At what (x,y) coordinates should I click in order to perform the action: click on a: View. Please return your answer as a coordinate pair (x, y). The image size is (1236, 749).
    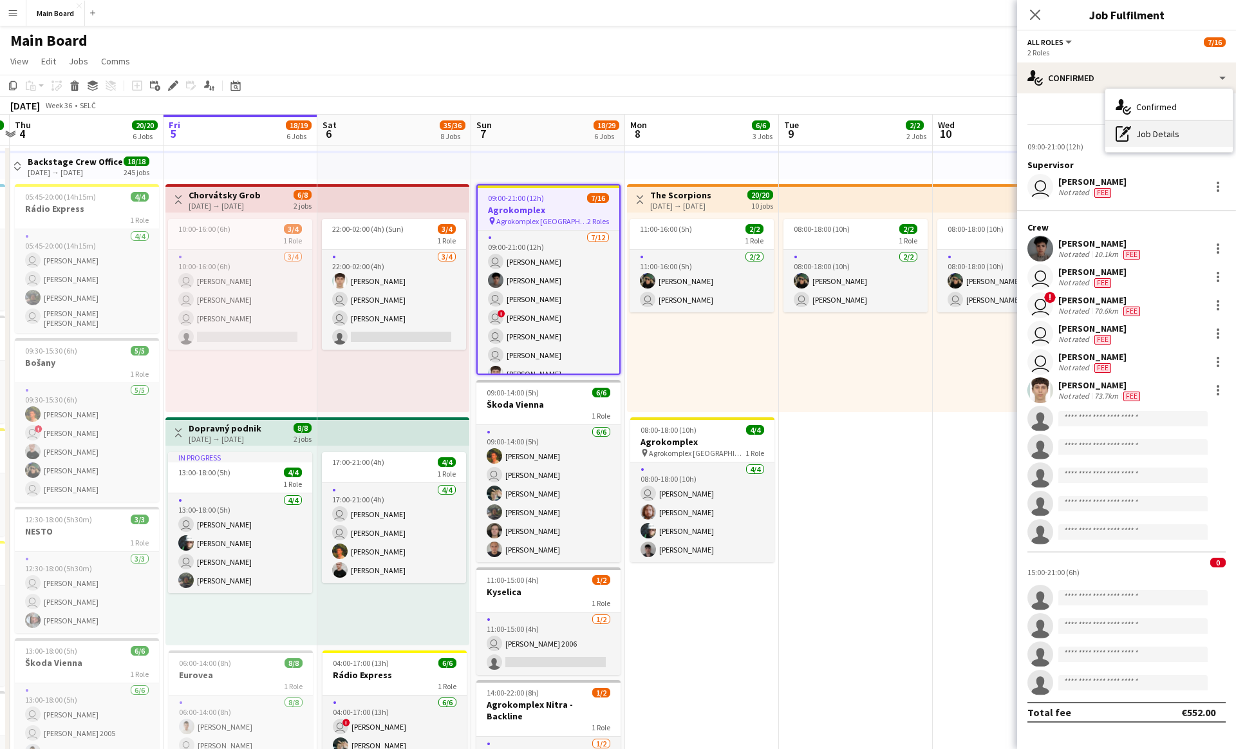
    Looking at the image, I should click on (19, 61).